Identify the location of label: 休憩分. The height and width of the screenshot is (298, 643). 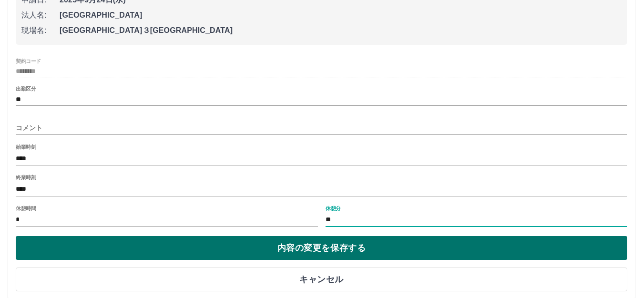
(333, 208).